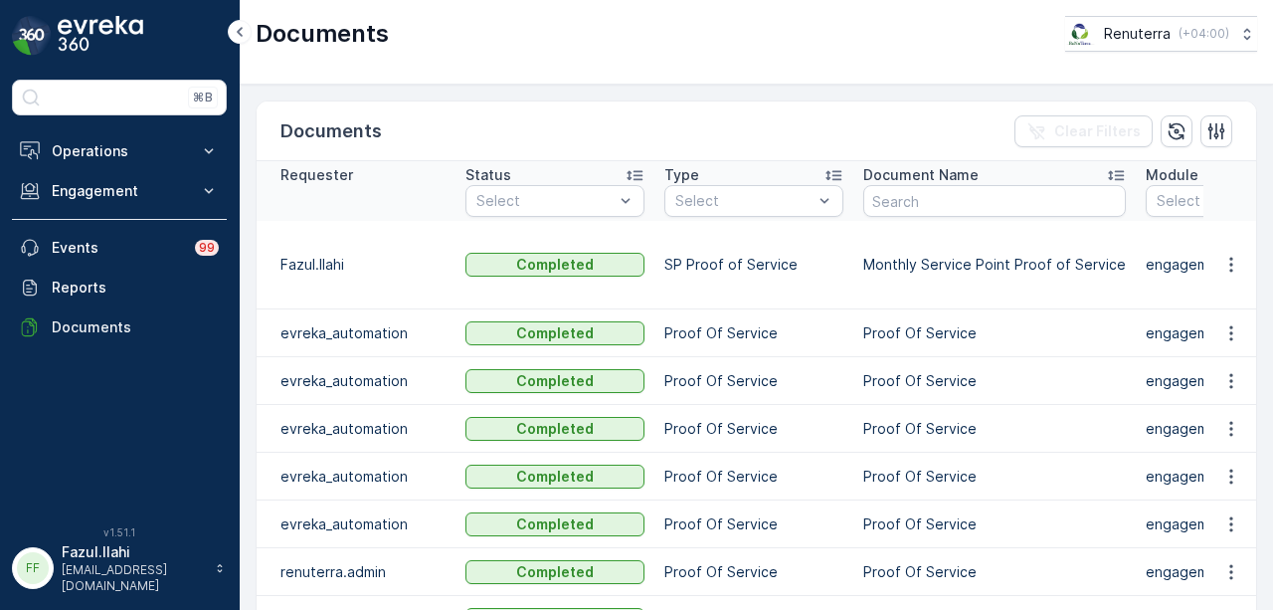  Describe the element at coordinates (1161, 34) in the screenshot. I see `button: Renuterra(+04:00)` at that location.